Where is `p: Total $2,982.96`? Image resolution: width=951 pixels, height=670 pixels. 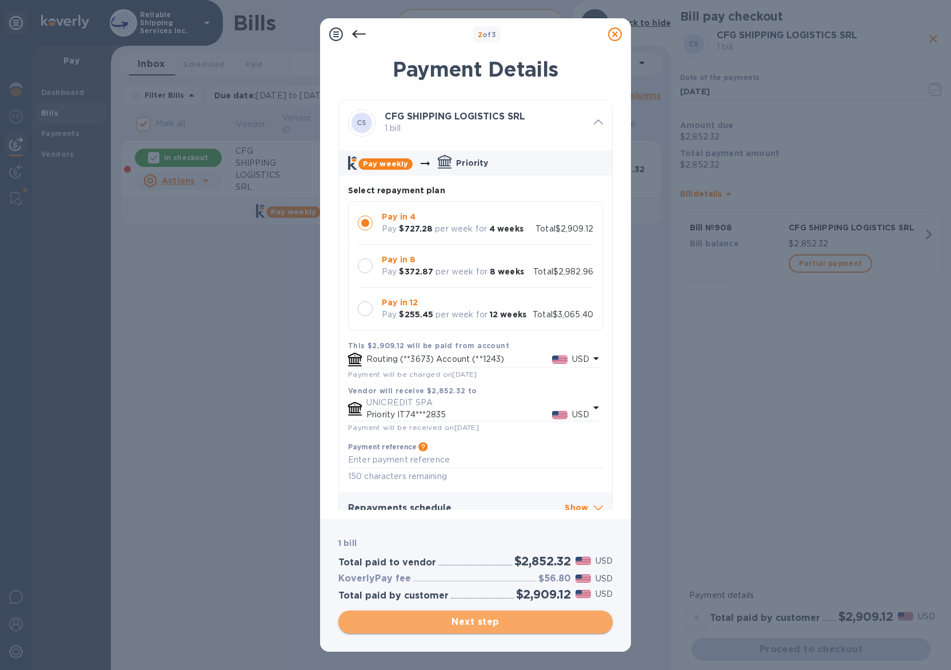
p: Total $2,982.96 is located at coordinates (563, 272).